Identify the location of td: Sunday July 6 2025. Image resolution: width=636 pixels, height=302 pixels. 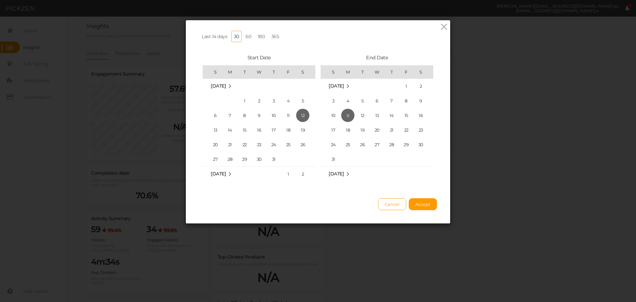
(213, 115).